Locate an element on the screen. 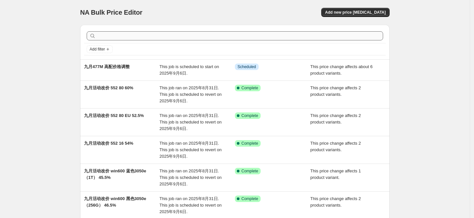  span: NA Bulk Price Editor is located at coordinates (111, 12).